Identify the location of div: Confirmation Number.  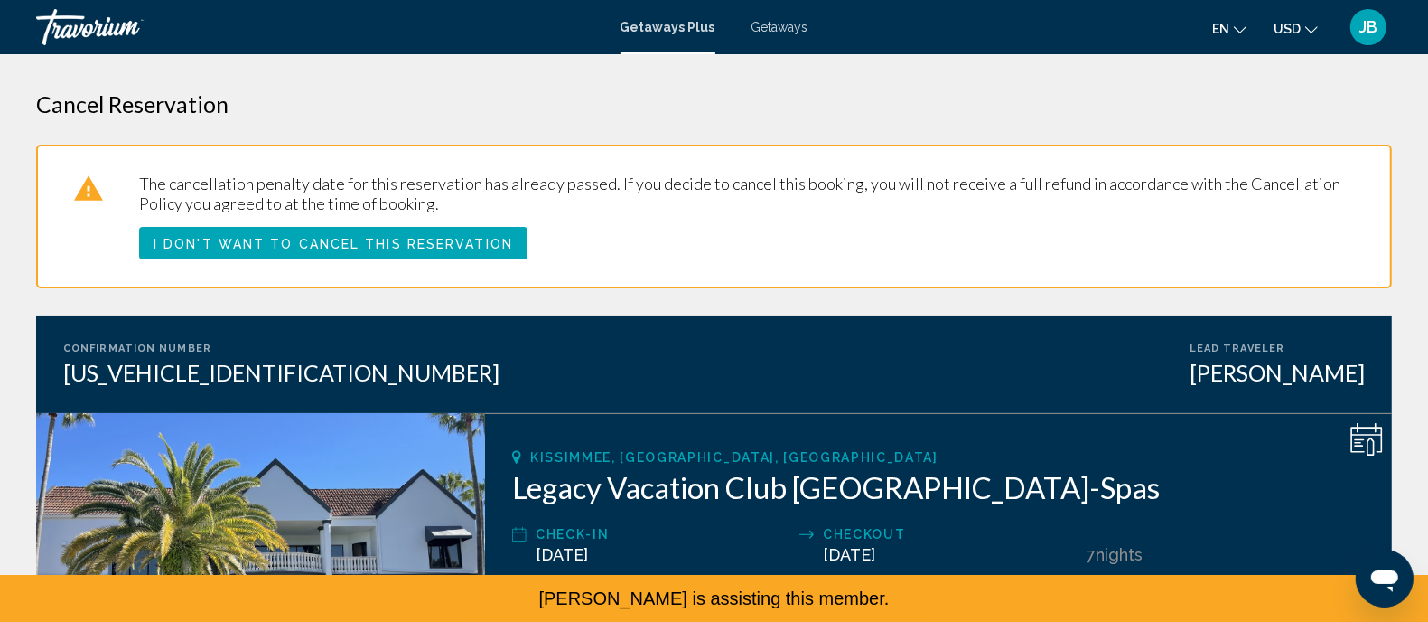
(281, 348).